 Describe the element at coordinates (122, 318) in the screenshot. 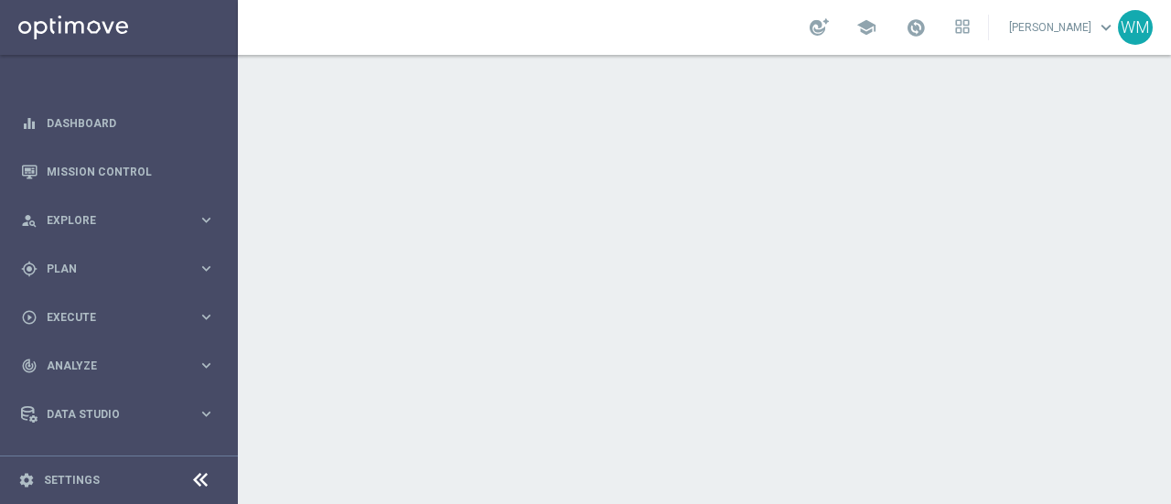

I see `span: Execute` at that location.